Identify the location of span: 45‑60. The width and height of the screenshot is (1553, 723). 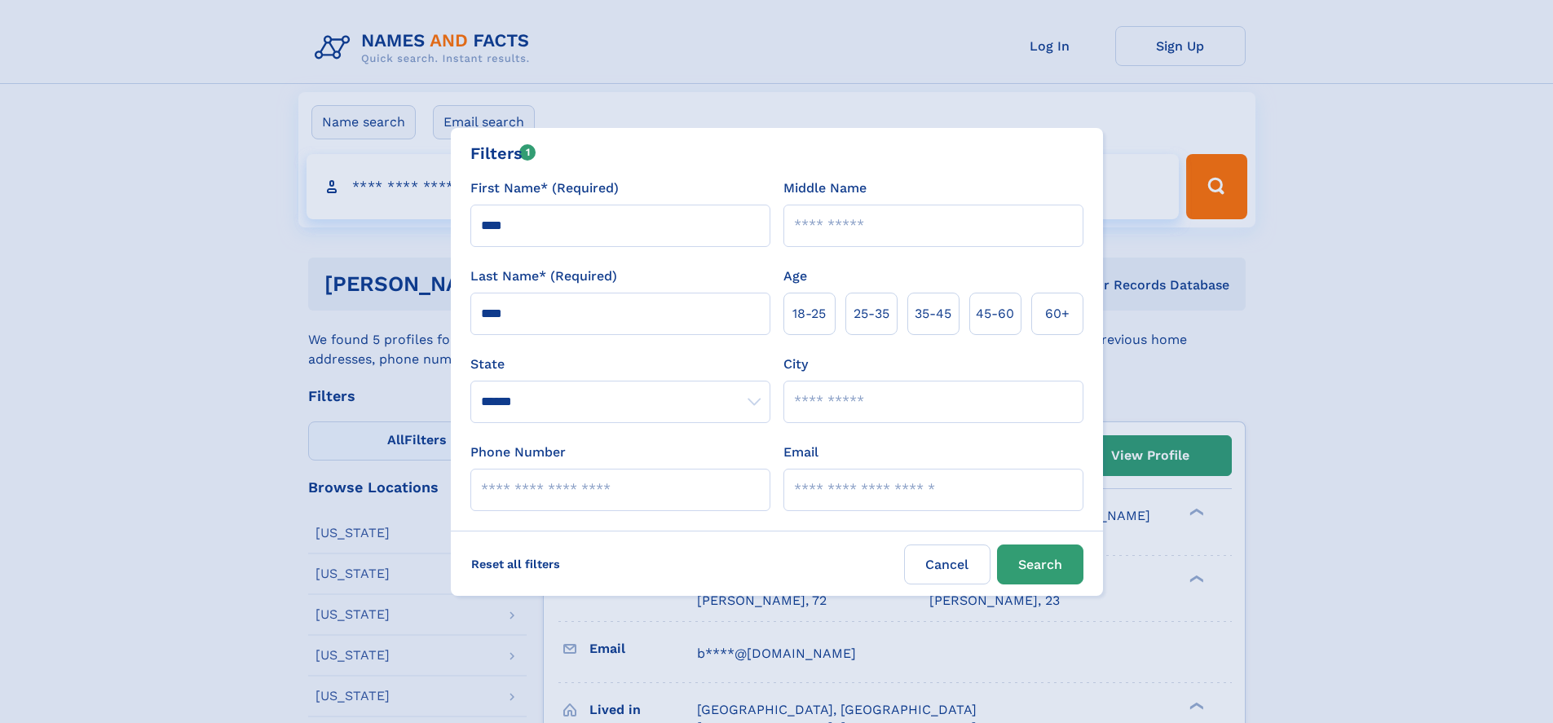
(995, 314).